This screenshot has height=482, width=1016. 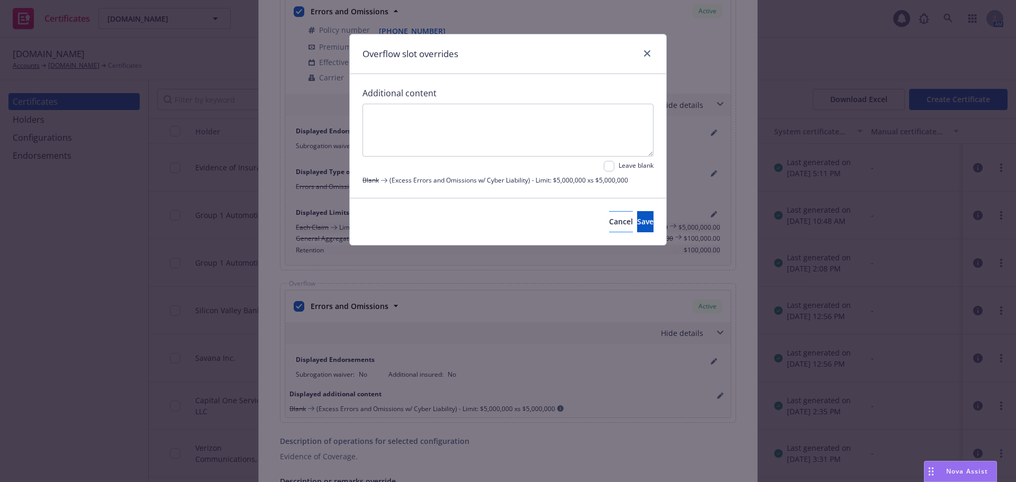 I want to click on button: Save, so click(x=645, y=222).